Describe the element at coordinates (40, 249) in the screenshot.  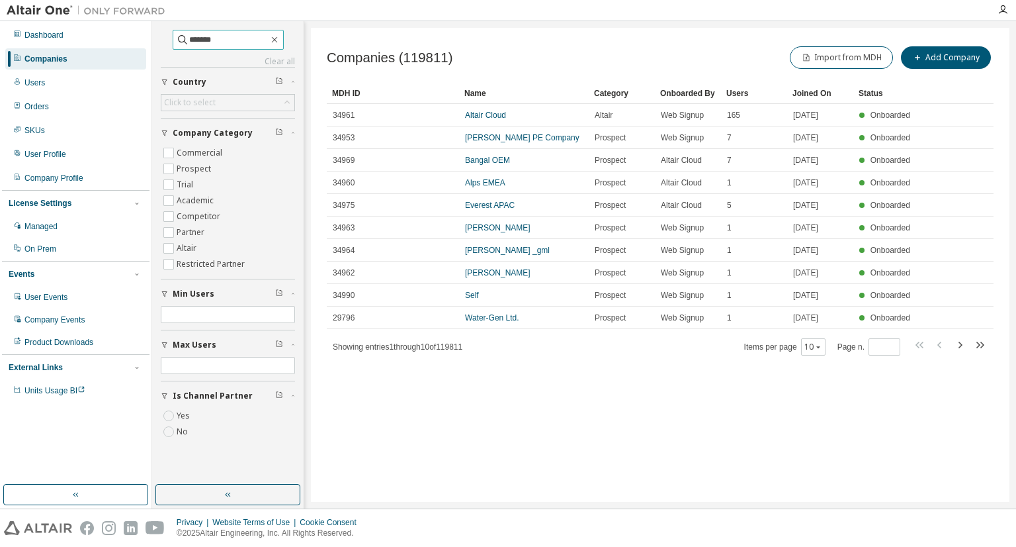
I see `div: On Prem` at that location.